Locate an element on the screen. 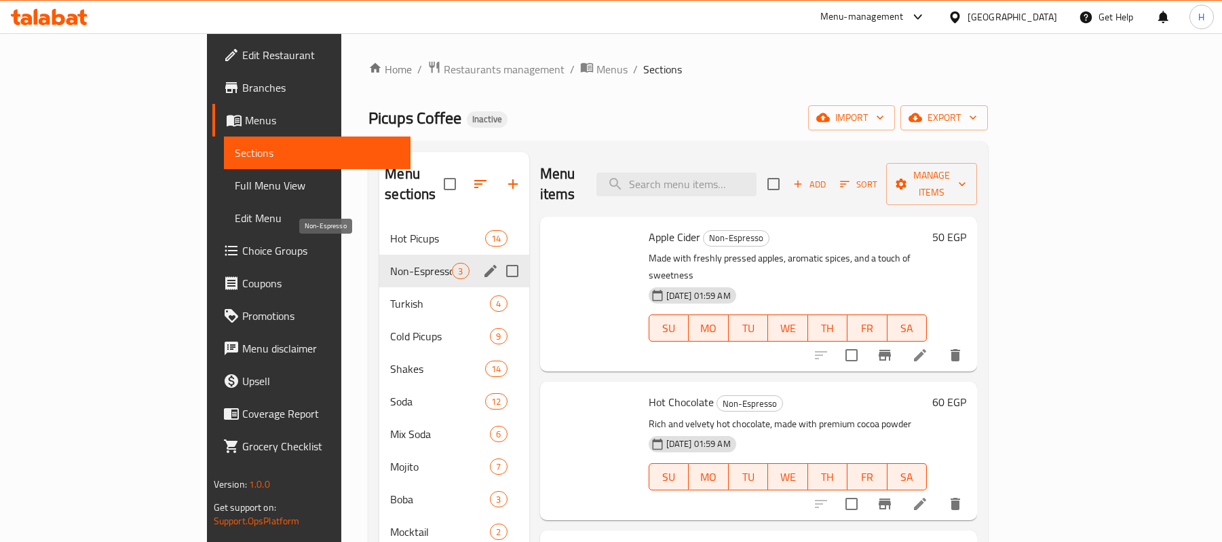  div: Mix Soda is located at coordinates (440, 434).